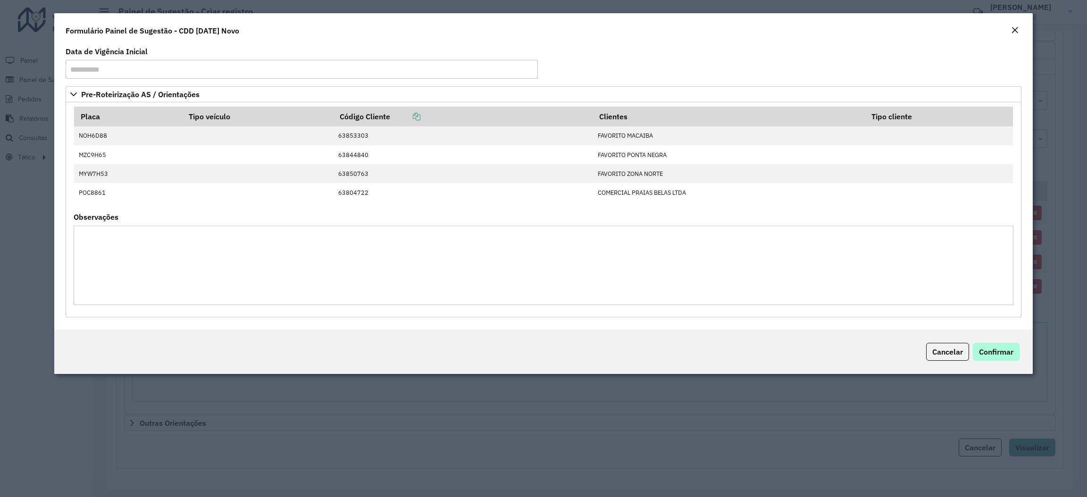 This screenshot has width=1087, height=497. What do you see at coordinates (128, 116) in the screenshot?
I see `th: Placa` at bounding box center [128, 116].